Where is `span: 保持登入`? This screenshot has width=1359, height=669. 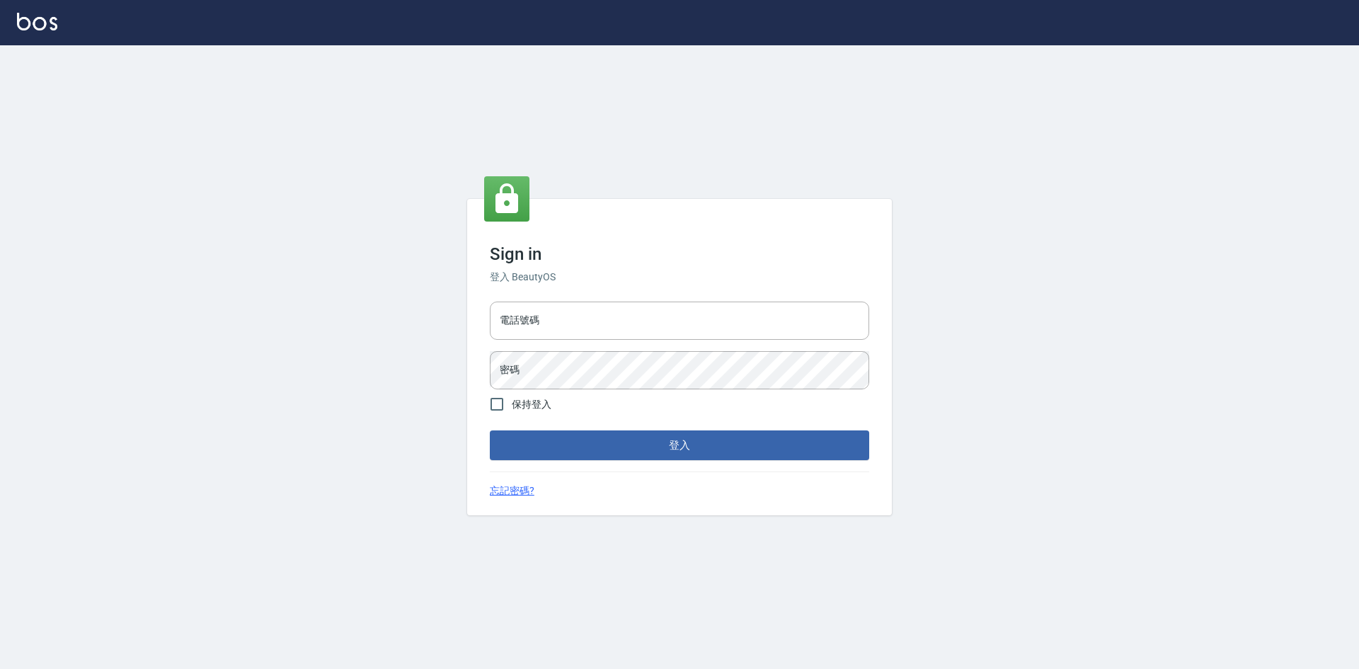 span: 保持登入 is located at coordinates (531, 404).